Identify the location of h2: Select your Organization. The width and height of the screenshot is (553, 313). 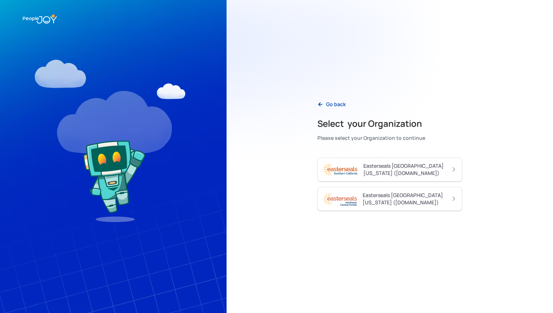
(371, 123).